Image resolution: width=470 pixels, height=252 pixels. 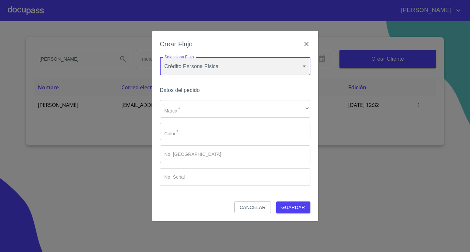 I want to click on div: Crédito Persona Física, so click(x=235, y=66).